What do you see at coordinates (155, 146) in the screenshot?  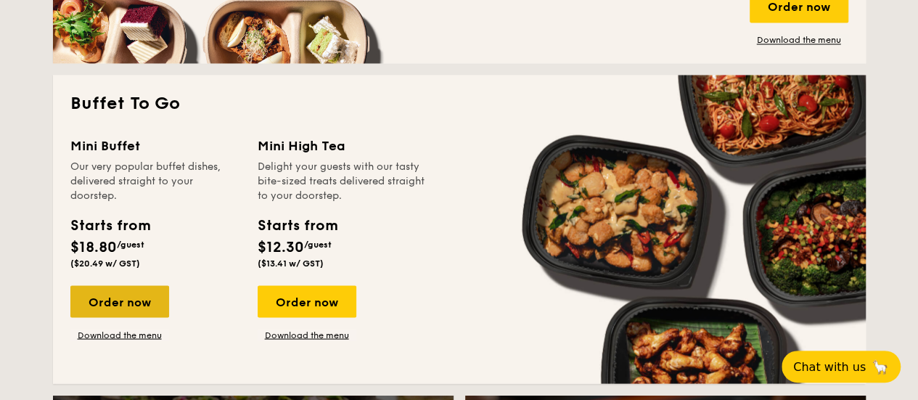 I see `div: Mini Buffet` at bounding box center [155, 146].